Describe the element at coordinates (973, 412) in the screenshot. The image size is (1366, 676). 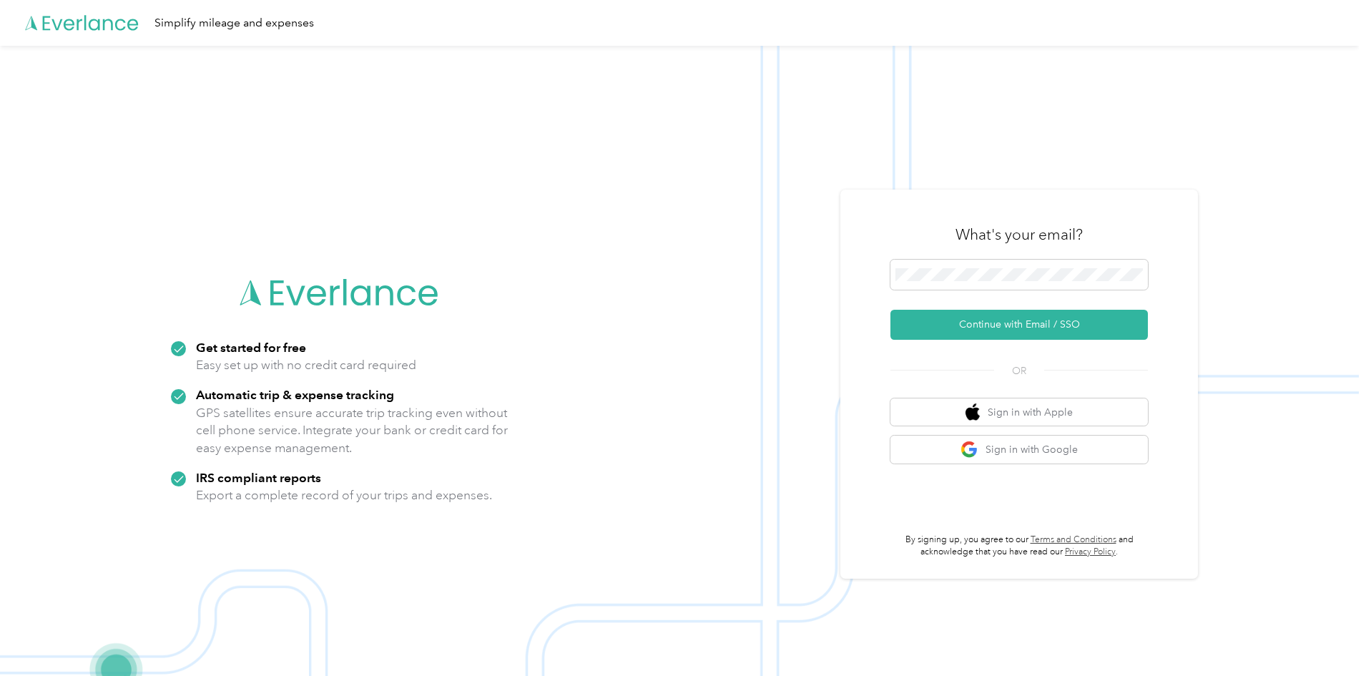
I see `img: apple logo` at that location.